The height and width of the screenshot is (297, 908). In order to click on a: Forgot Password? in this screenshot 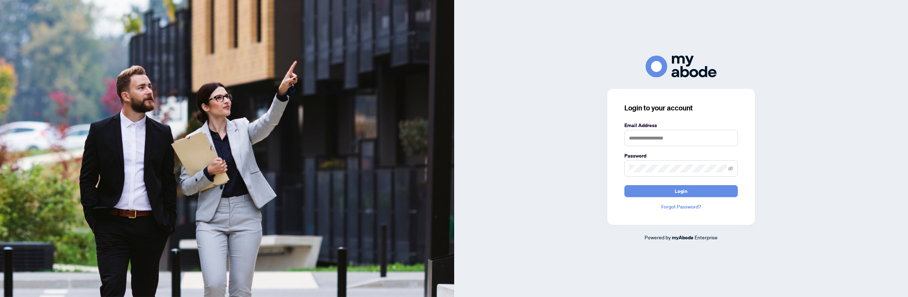, I will do `click(681, 207)`.